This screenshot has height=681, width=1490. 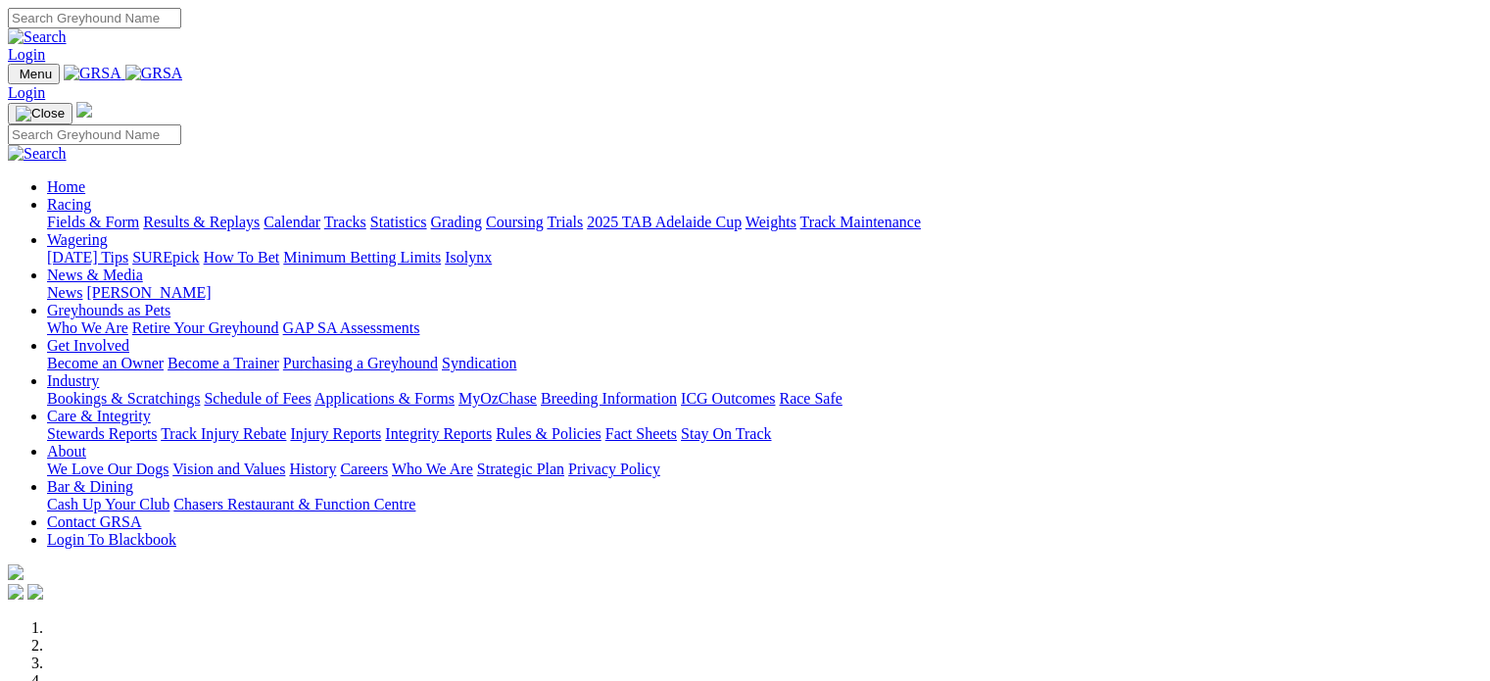 What do you see at coordinates (166, 257) in the screenshot?
I see `a: SUREpick` at bounding box center [166, 257].